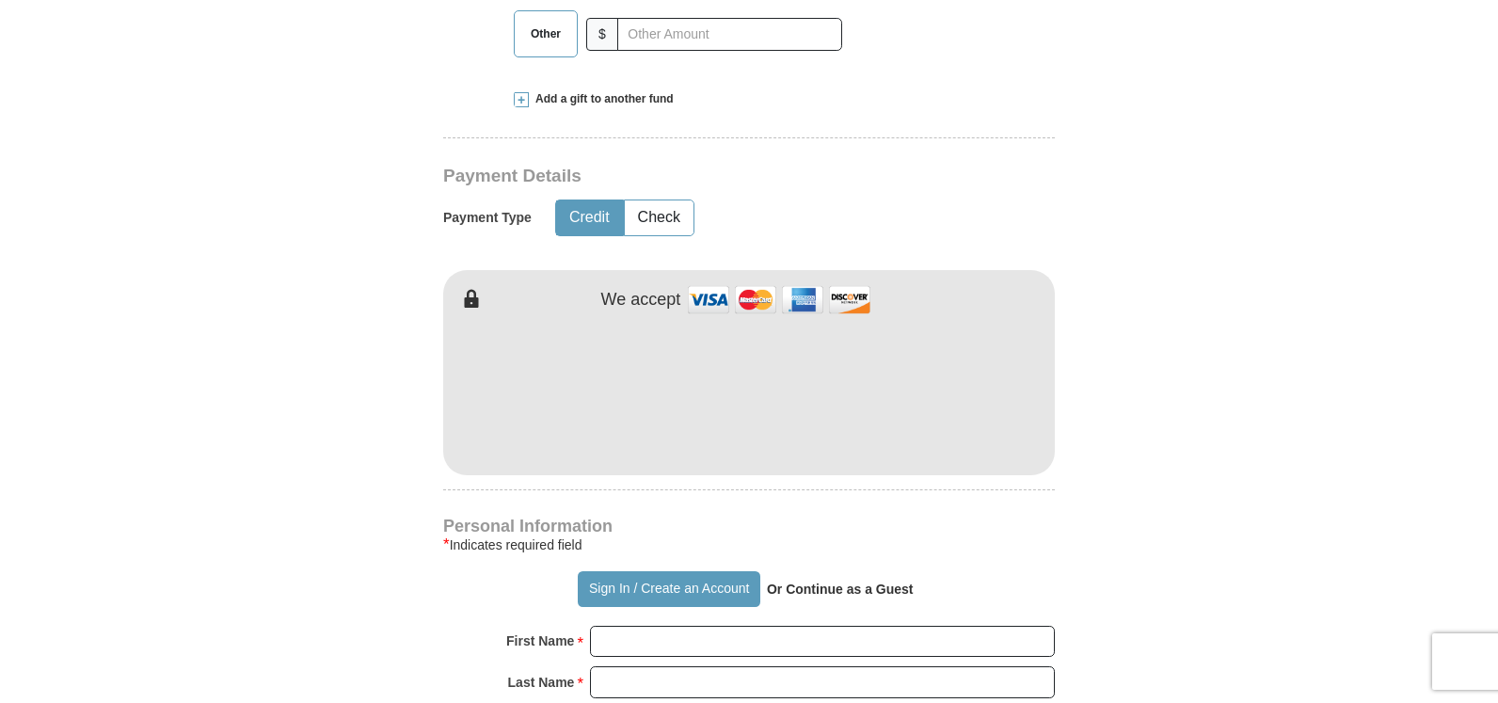 The image size is (1498, 703). Describe the element at coordinates (589, 217) in the screenshot. I see `button: Credit` at that location.